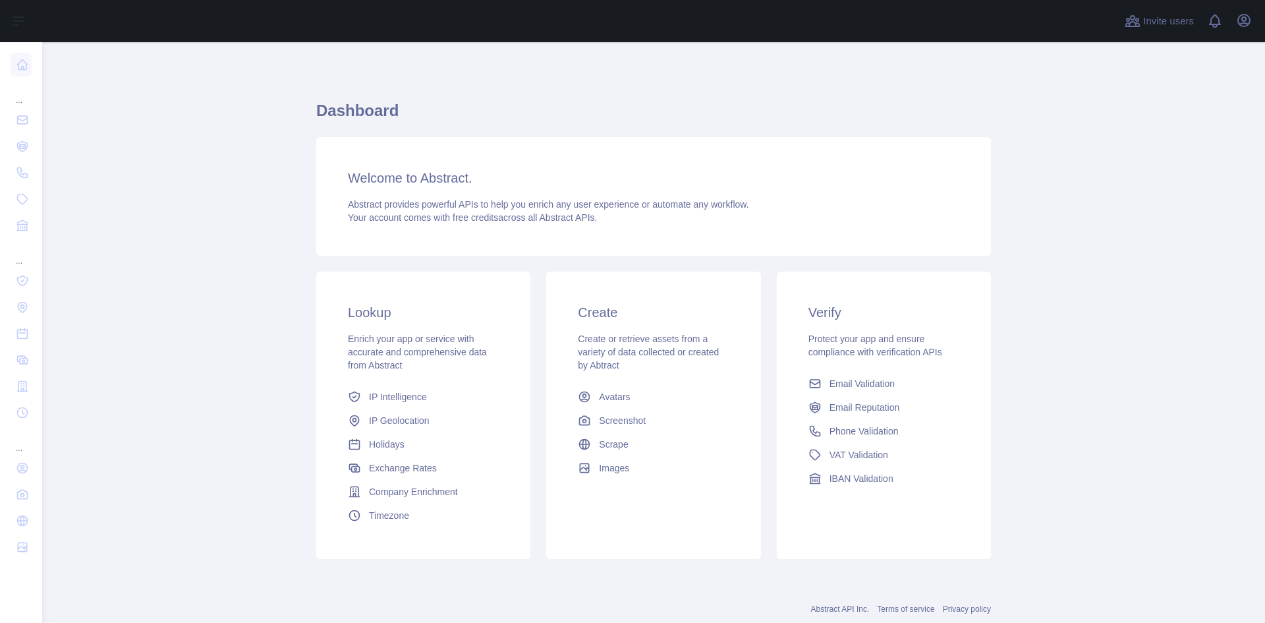 Image resolution: width=1265 pixels, height=623 pixels. What do you see at coordinates (417, 352) in the screenshot?
I see `span: Enrich your app or service with accurate and comprehensive data from Abstract` at bounding box center [417, 352].